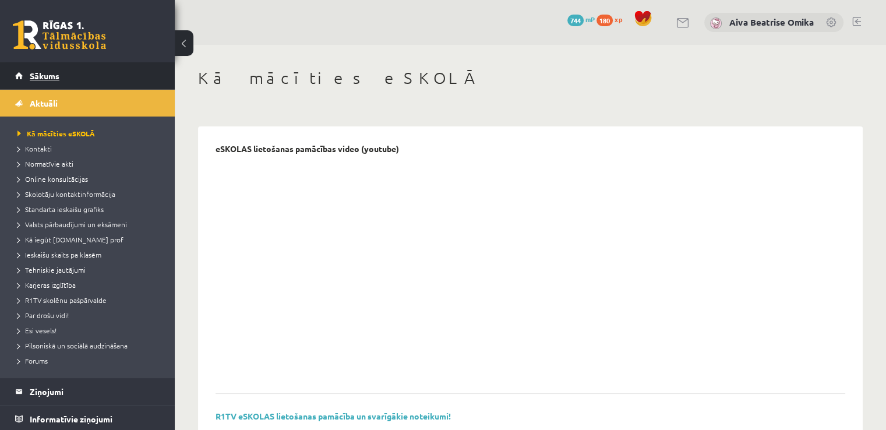 The width and height of the screenshot is (886, 430). I want to click on a: Online konsultācijas, so click(90, 179).